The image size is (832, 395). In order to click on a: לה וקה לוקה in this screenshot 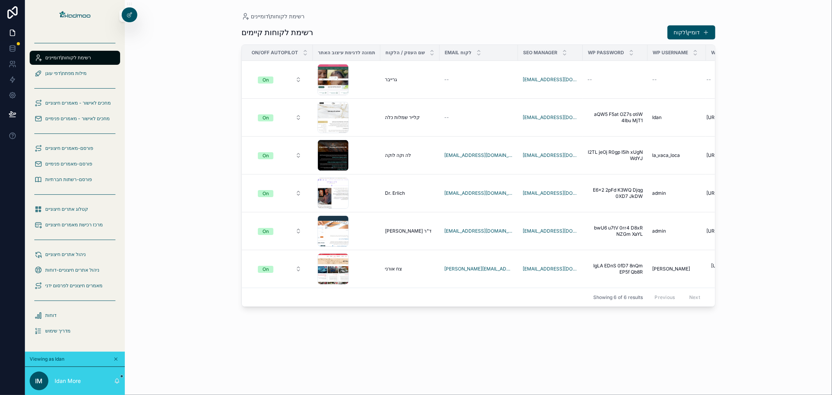, I will do `click(410, 155)`.